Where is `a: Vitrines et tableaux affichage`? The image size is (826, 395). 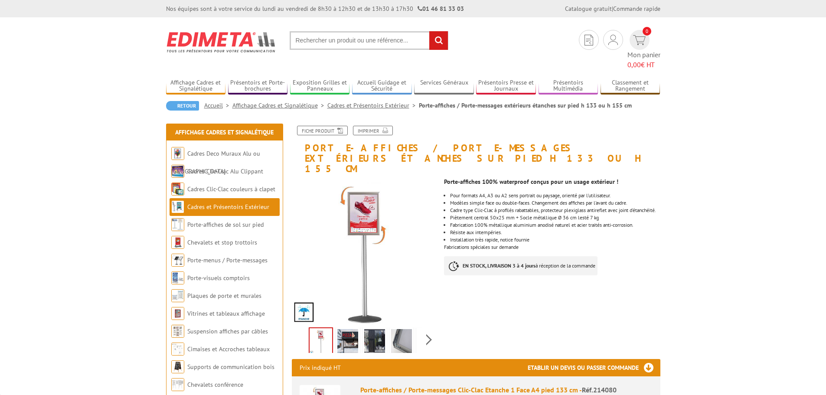
a: Vitrines et tableaux affichage is located at coordinates (226, 314).